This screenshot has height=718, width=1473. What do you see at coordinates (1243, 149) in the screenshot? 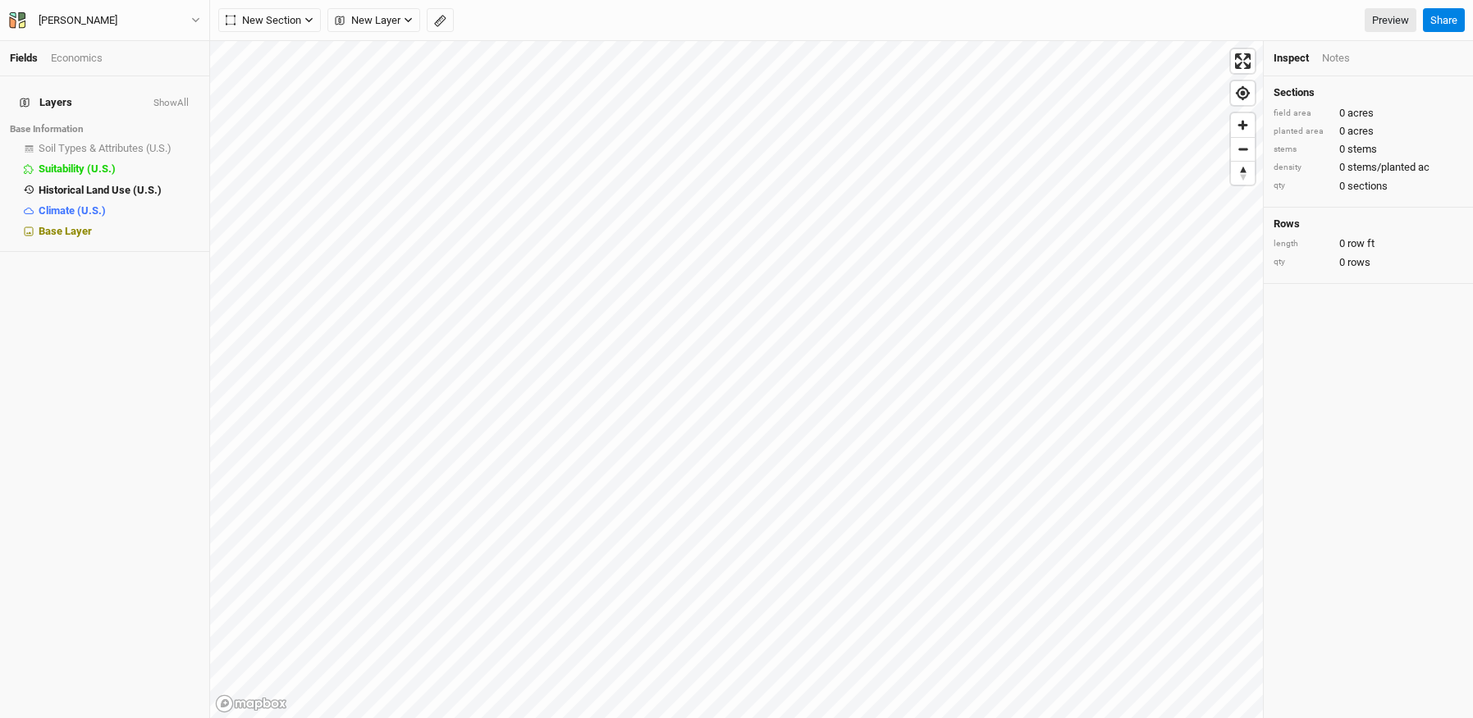
I see `button: Zoom out` at bounding box center [1243, 149].